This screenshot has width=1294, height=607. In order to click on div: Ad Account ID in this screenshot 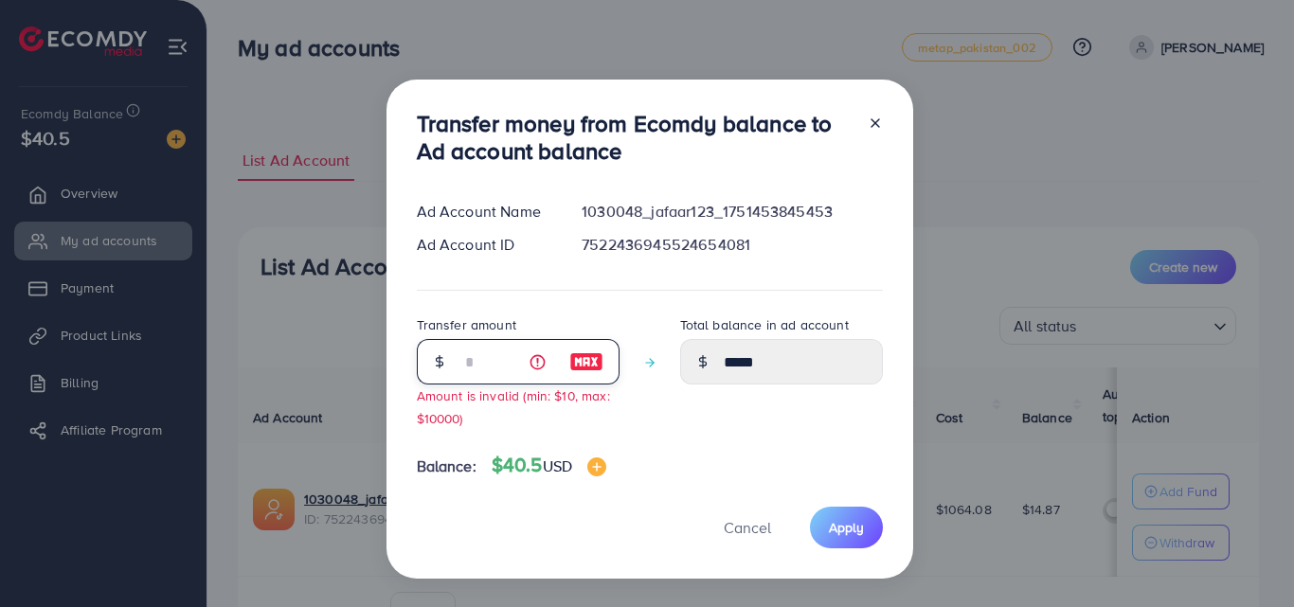, I will do `click(484, 244)`.